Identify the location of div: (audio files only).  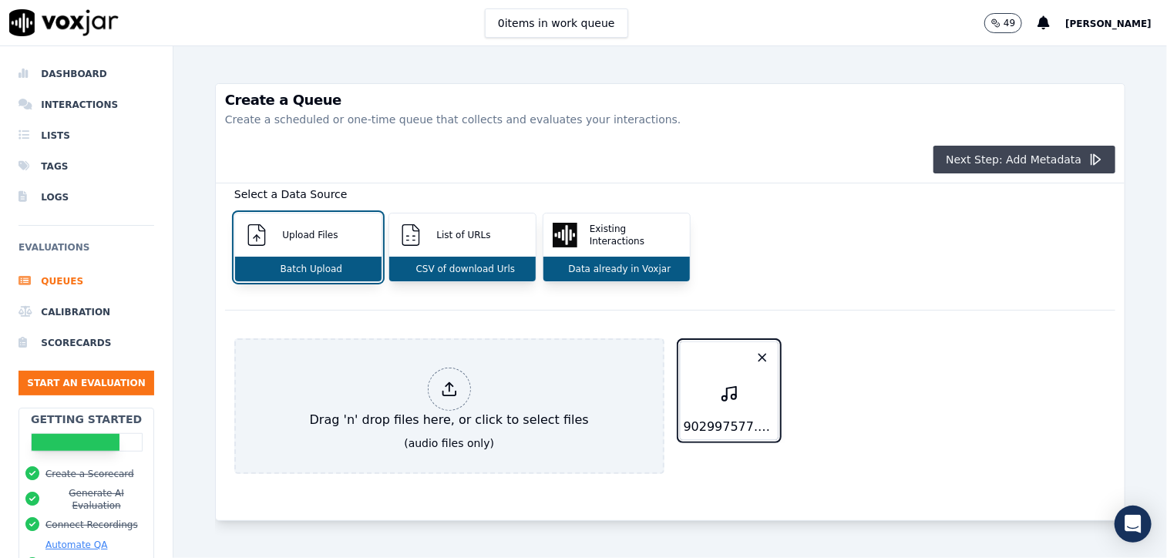
(448, 443).